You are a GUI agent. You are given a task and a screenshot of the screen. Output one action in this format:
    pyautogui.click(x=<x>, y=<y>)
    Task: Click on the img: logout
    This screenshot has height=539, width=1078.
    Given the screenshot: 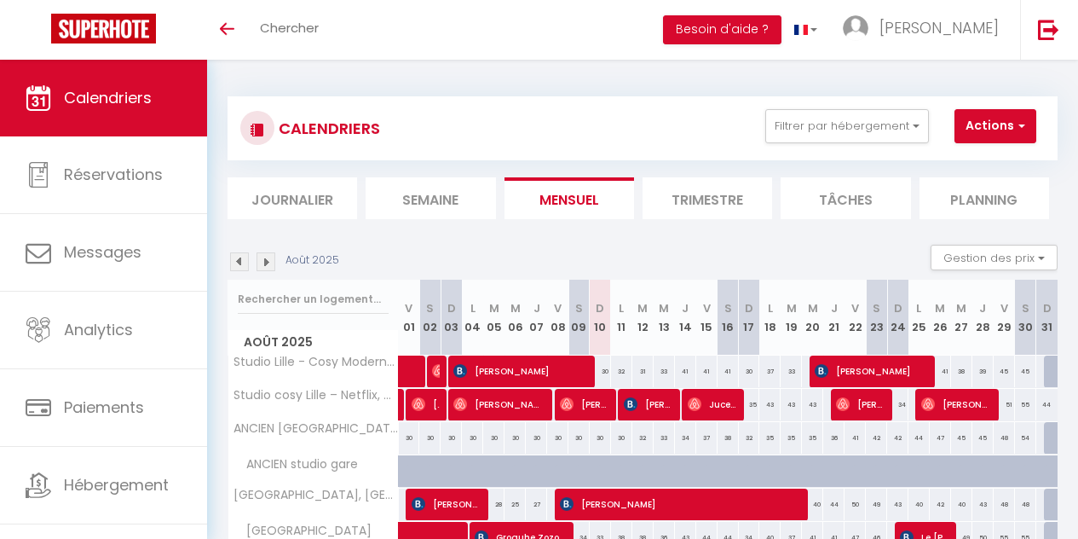 What is the action you would take?
    pyautogui.click(x=1049, y=29)
    